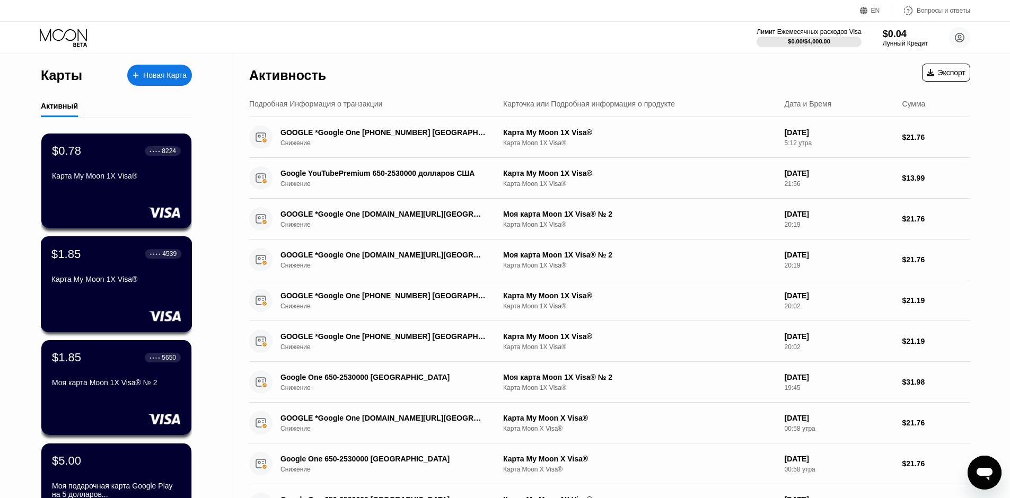  I want to click on div: $1.85, so click(66, 254).